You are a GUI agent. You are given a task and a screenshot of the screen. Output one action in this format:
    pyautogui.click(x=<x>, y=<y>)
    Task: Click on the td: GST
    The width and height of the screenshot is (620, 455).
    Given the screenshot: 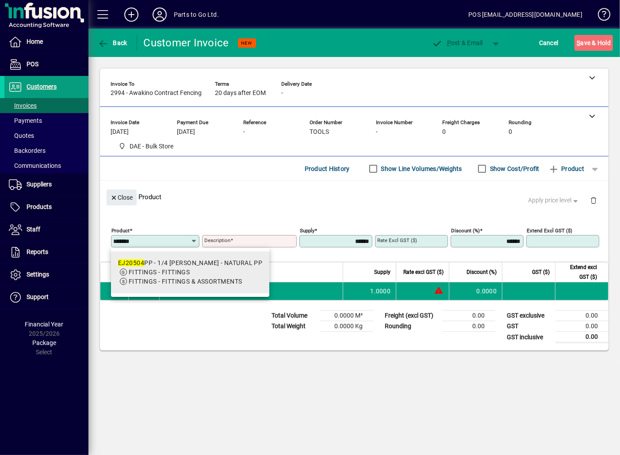 What is the action you would take?
    pyautogui.click(x=529, y=327)
    